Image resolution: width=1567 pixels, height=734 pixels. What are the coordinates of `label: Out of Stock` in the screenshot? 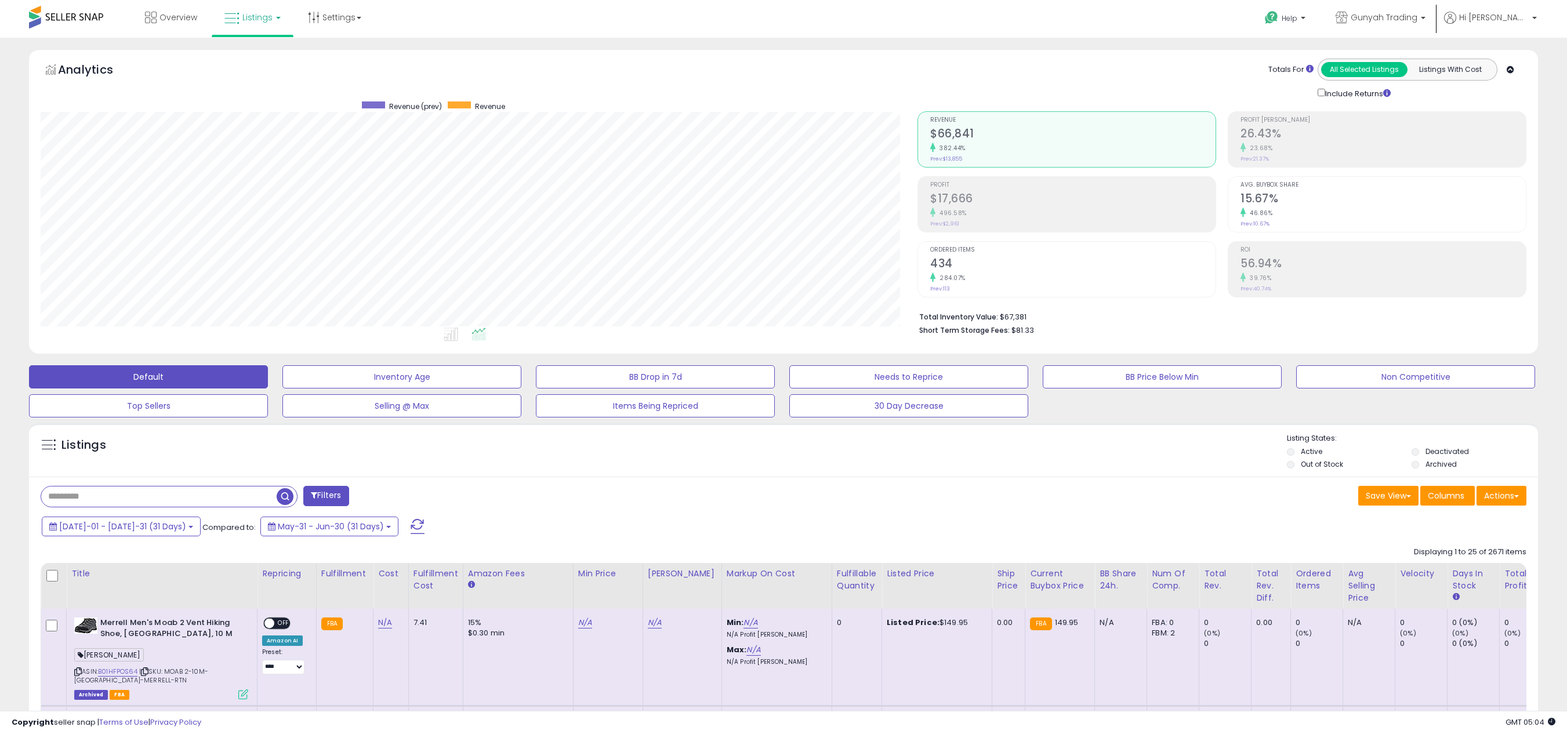 It's located at (1322, 464).